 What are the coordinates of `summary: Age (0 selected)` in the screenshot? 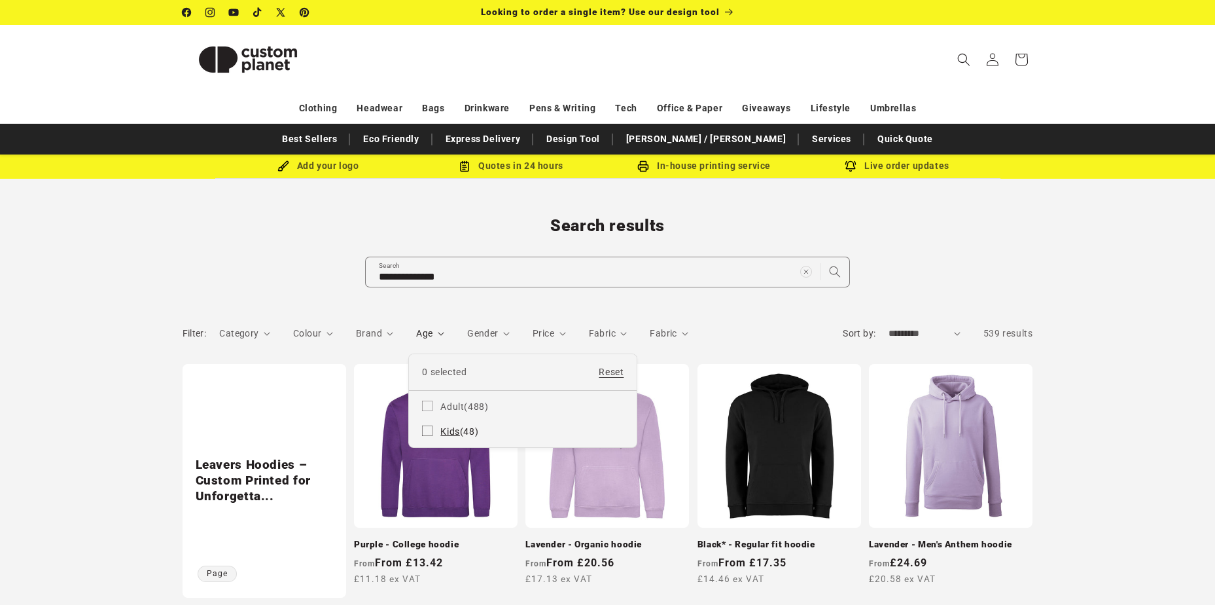 It's located at (430, 333).